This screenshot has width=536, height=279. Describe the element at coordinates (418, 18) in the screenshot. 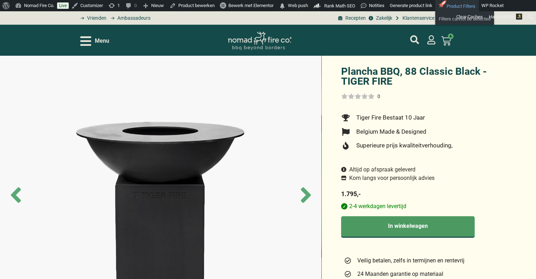

I see `span: Klantenservice` at that location.